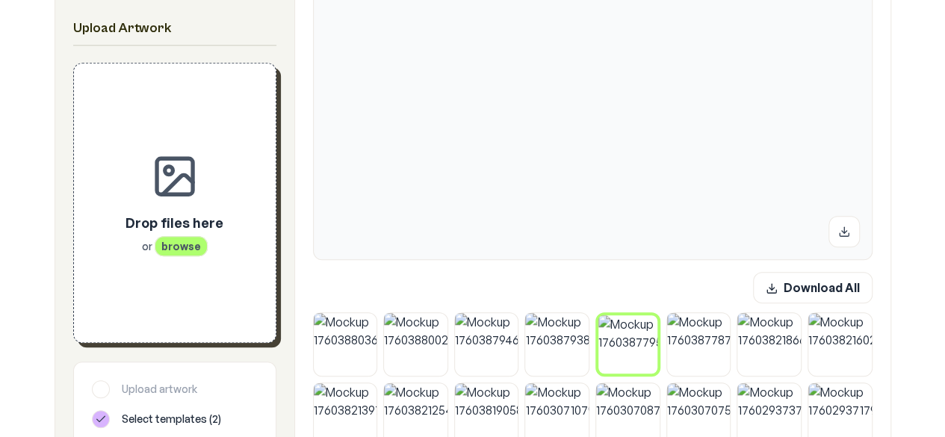  What do you see at coordinates (415, 344) in the screenshot?
I see `img: Mockup 1760388002363` at bounding box center [415, 344].